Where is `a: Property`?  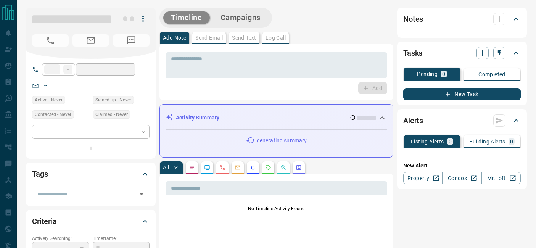
a: Property is located at coordinates (423, 178).